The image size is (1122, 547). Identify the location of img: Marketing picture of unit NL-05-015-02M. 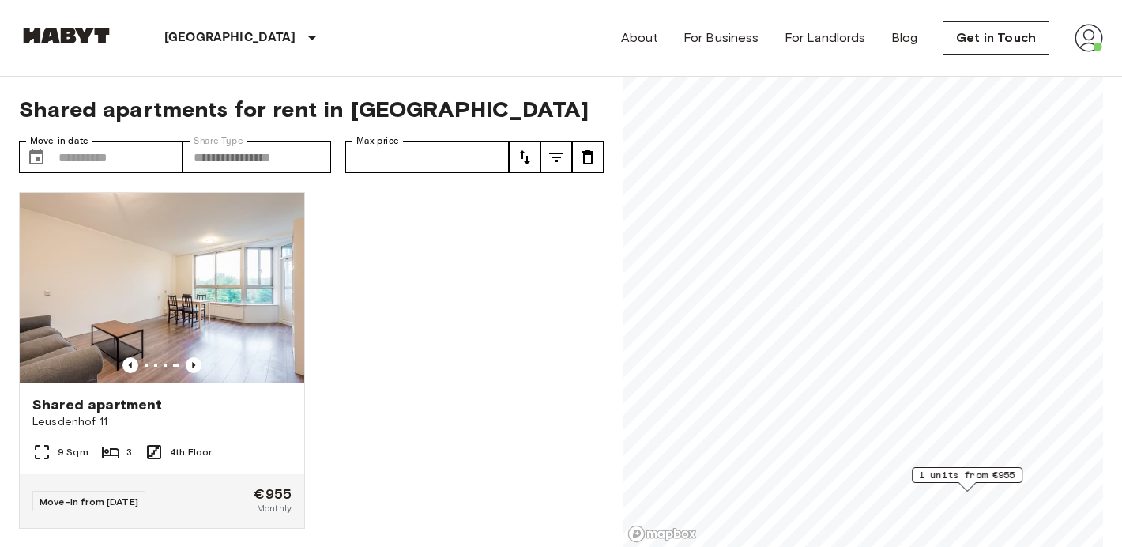
(162, 288).